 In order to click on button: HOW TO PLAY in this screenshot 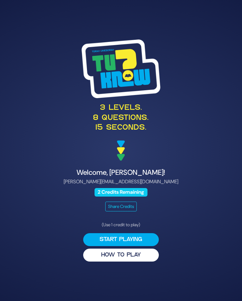, I will do `click(121, 255)`.